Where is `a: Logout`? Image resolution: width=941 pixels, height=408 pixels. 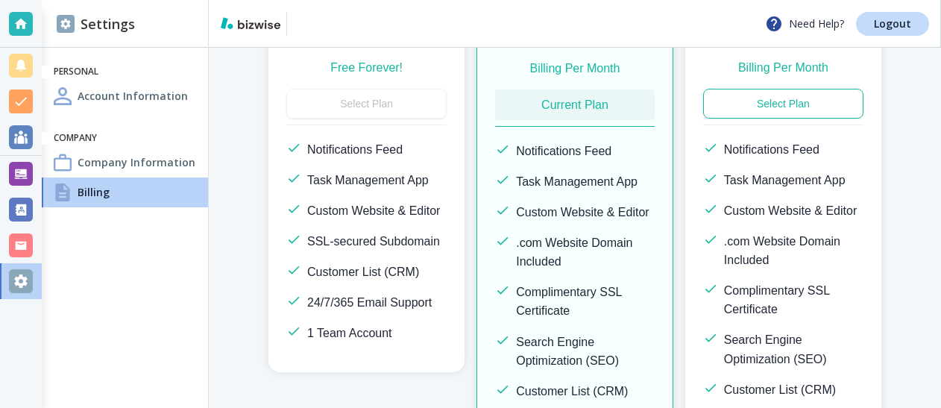 a: Logout is located at coordinates (893, 24).